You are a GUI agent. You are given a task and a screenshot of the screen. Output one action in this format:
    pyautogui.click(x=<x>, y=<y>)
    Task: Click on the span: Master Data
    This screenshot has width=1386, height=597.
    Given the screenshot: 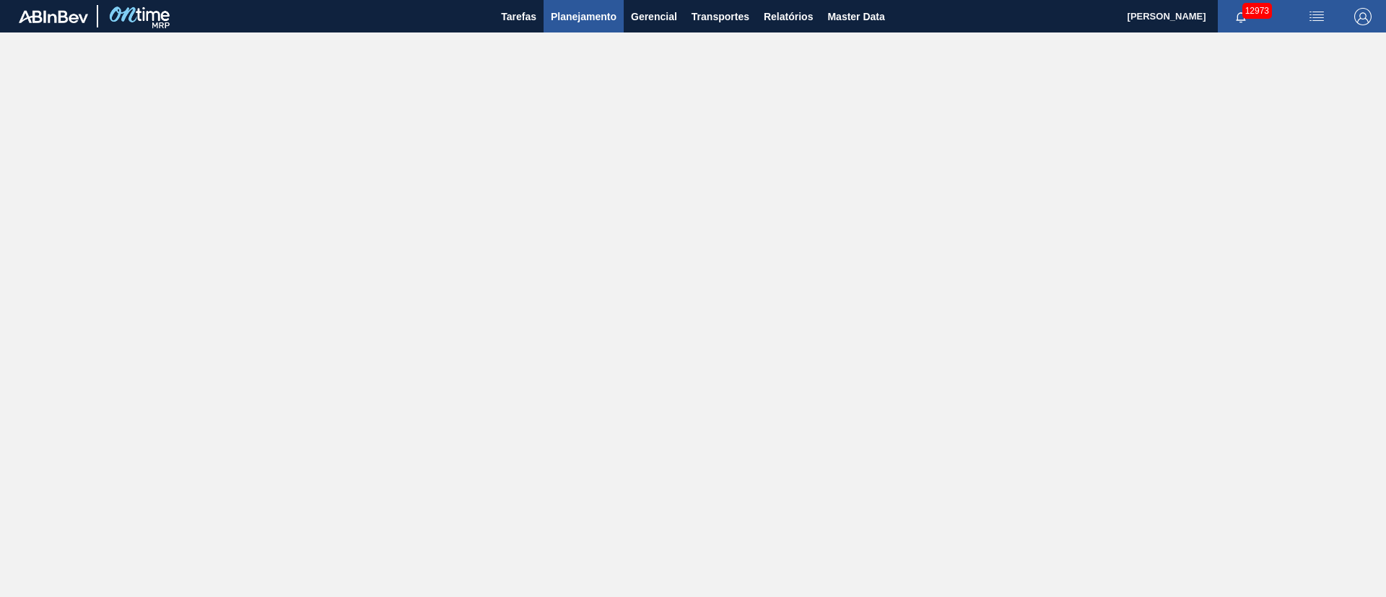 What is the action you would take?
    pyautogui.click(x=855, y=17)
    